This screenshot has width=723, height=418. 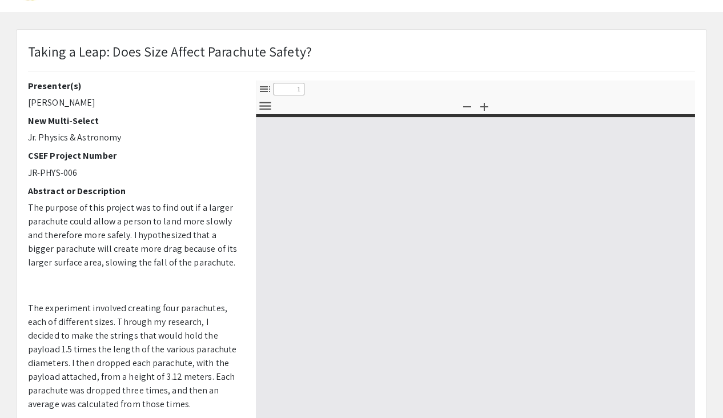 What do you see at coordinates (265, 89) in the screenshot?
I see `button: Toggle Sidebar` at bounding box center [265, 89].